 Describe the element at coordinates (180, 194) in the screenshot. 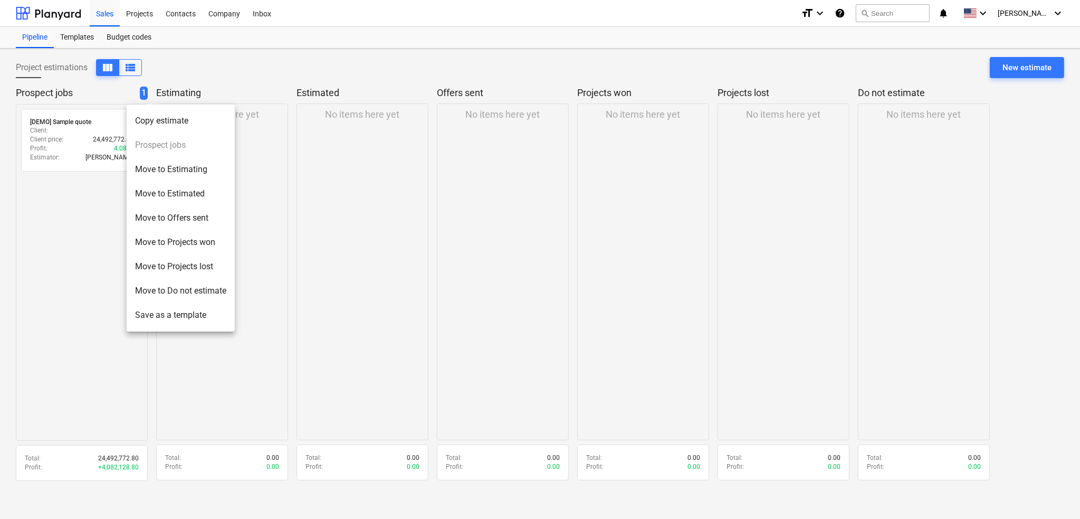

I see `li: Move to Estimated` at that location.